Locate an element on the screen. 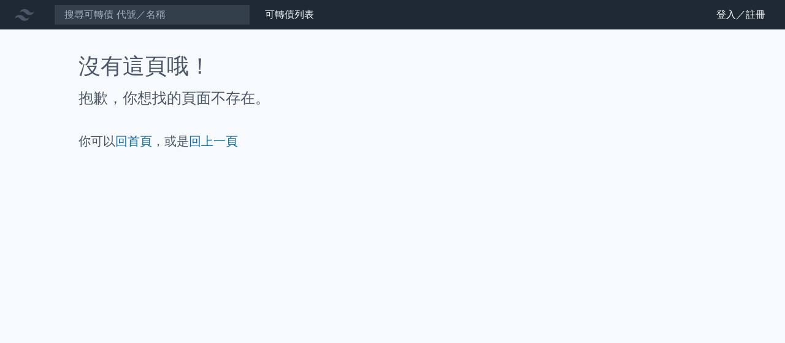 The image size is (785, 343). a: 回上一頁 is located at coordinates (213, 141).